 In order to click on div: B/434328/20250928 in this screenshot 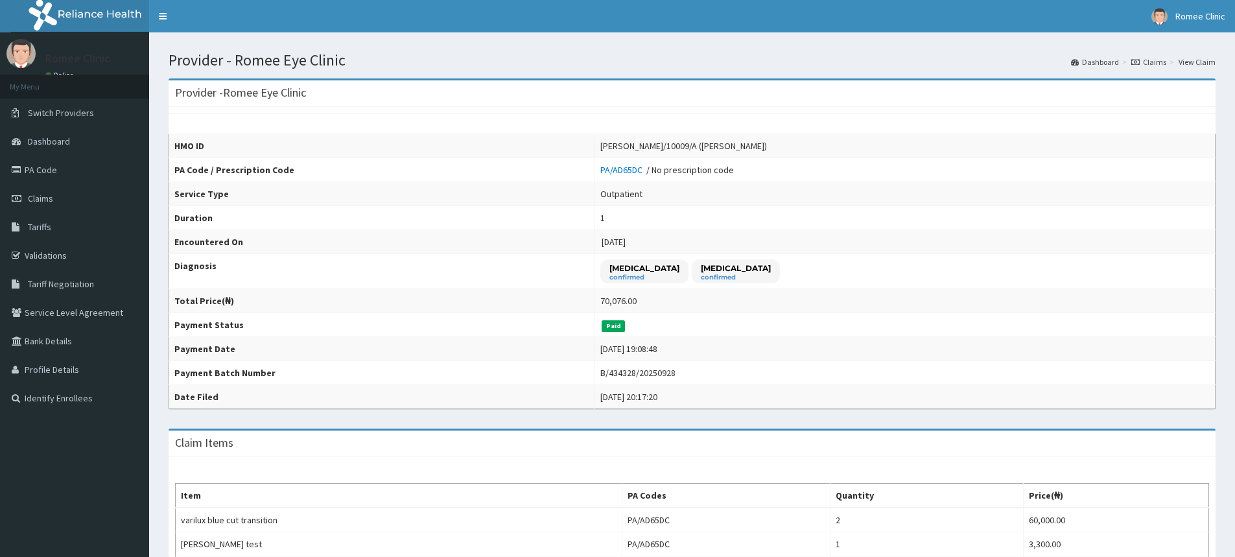, I will do `click(638, 373)`.